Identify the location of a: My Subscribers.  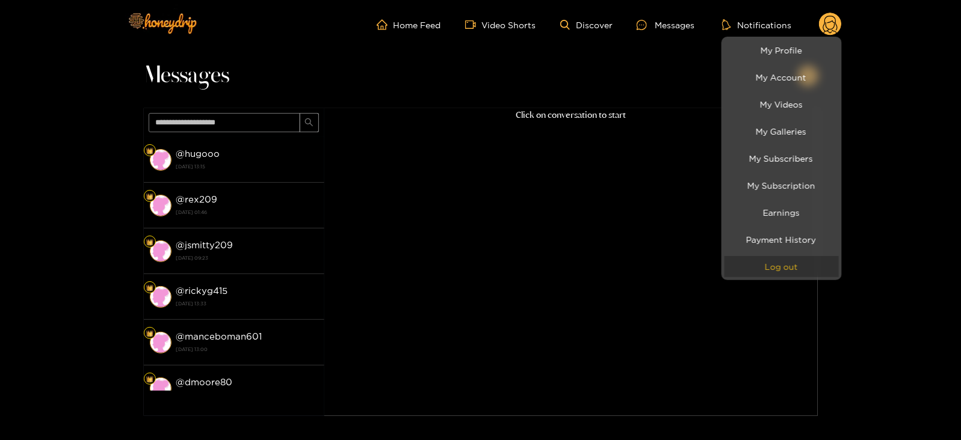
(782, 158).